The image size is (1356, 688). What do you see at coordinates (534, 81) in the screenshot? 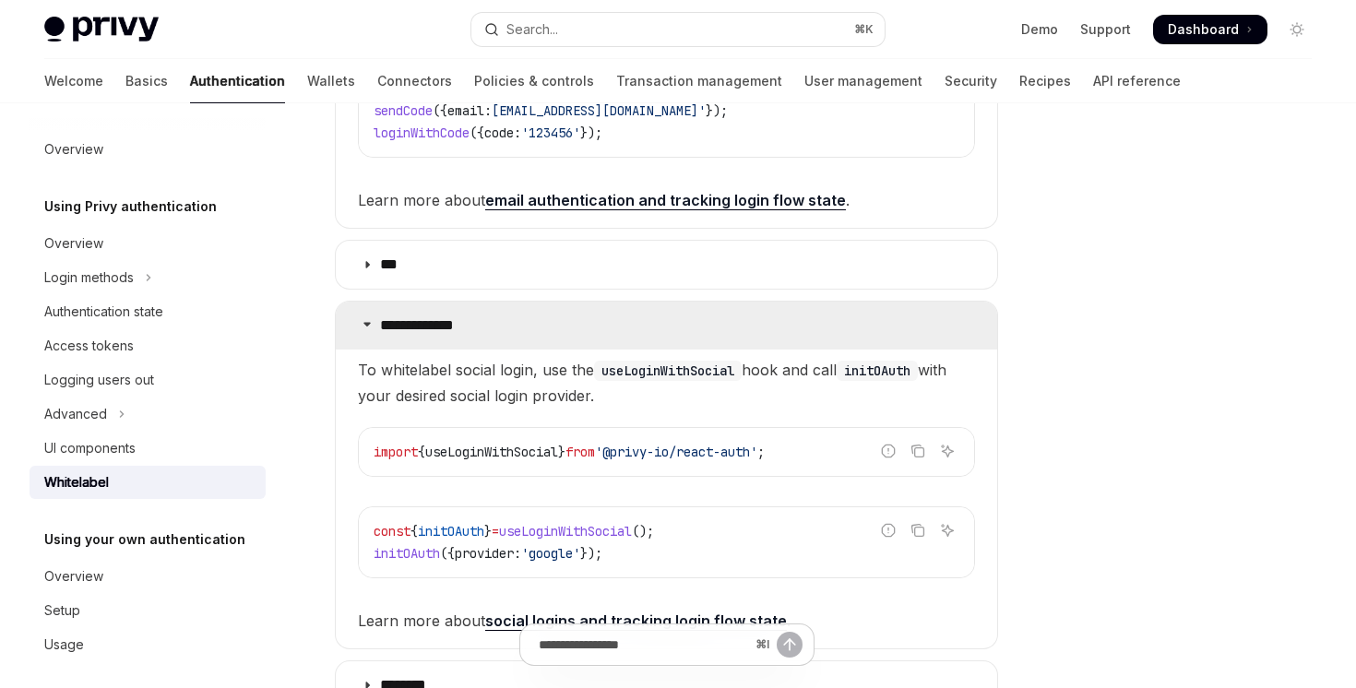
I see `a: Policies & controls` at bounding box center [534, 81].